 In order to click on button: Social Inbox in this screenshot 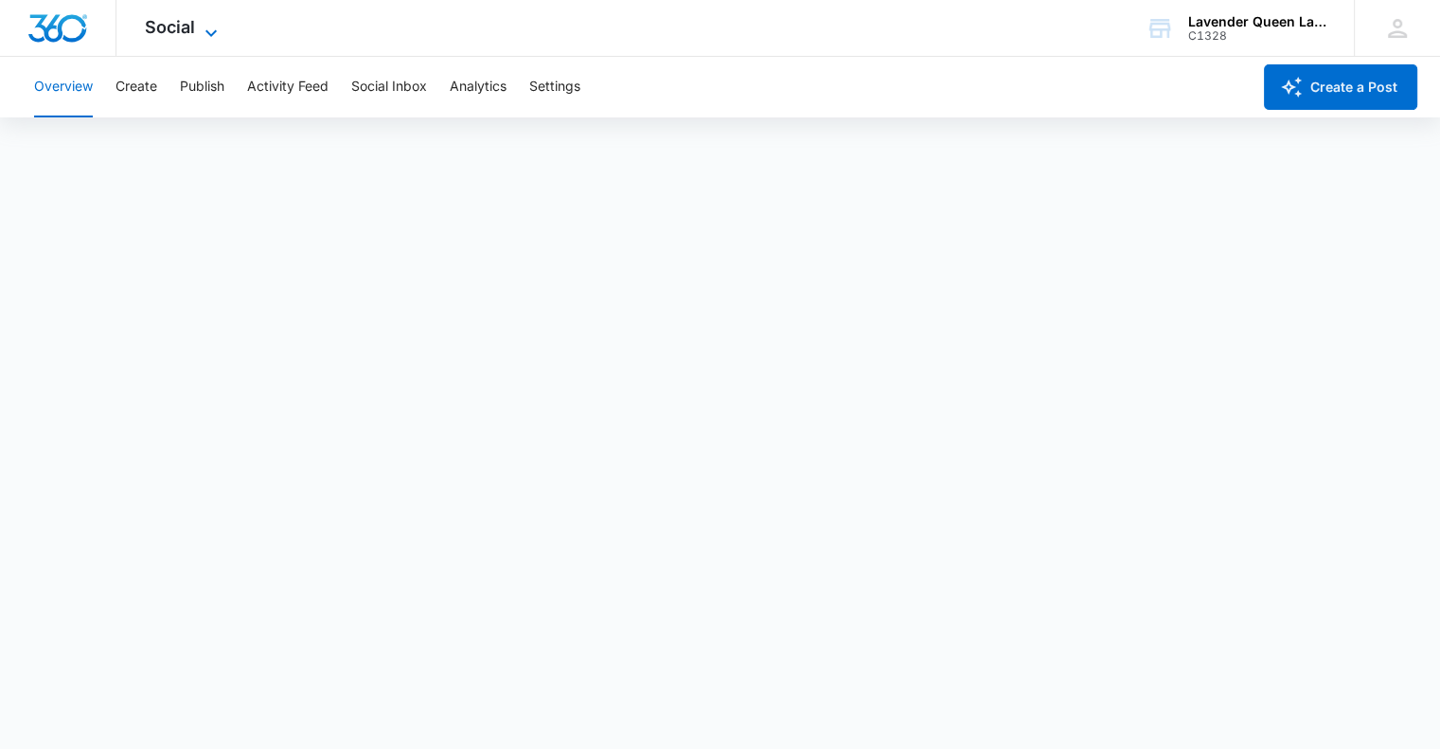, I will do `click(389, 87)`.